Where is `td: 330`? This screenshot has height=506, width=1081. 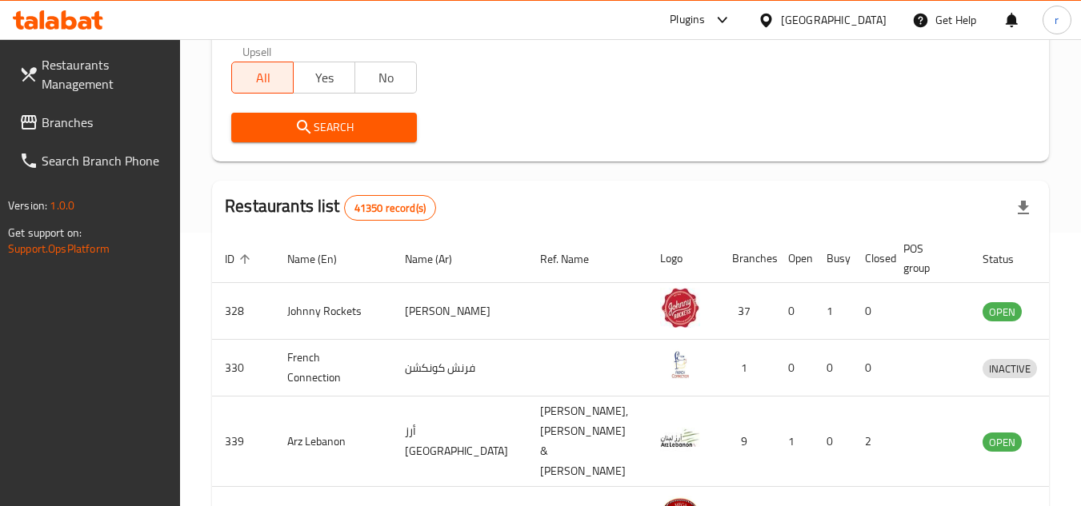
td: 330 is located at coordinates (243, 368).